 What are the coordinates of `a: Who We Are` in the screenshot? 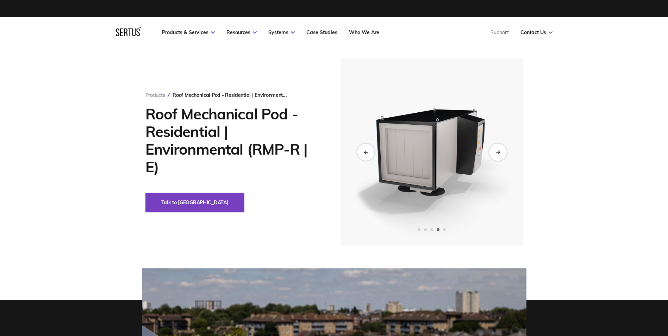 It's located at (364, 32).